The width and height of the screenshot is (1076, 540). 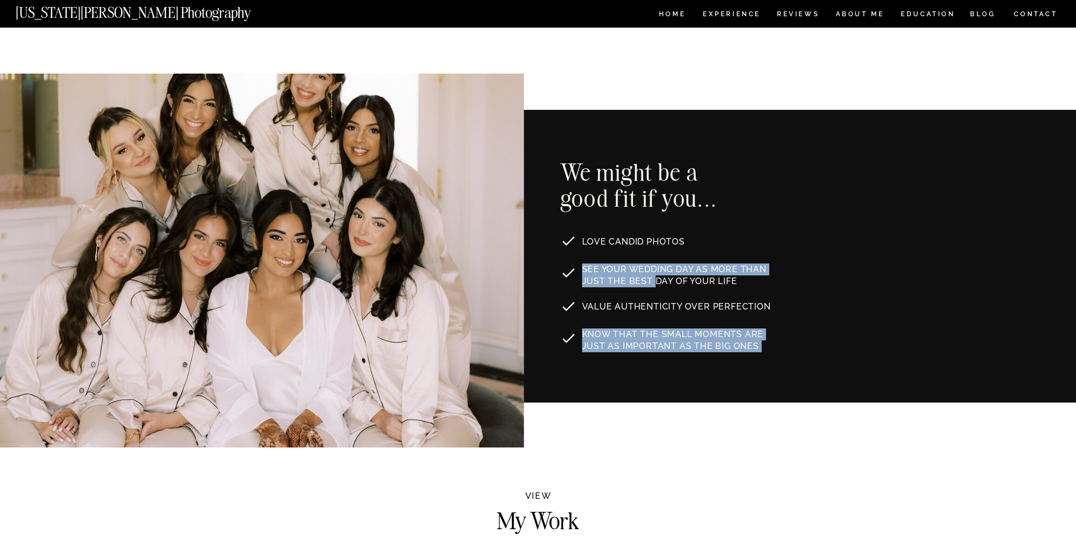 What do you see at coordinates (983, 15) in the screenshot?
I see `a: BLOG` at bounding box center [983, 15].